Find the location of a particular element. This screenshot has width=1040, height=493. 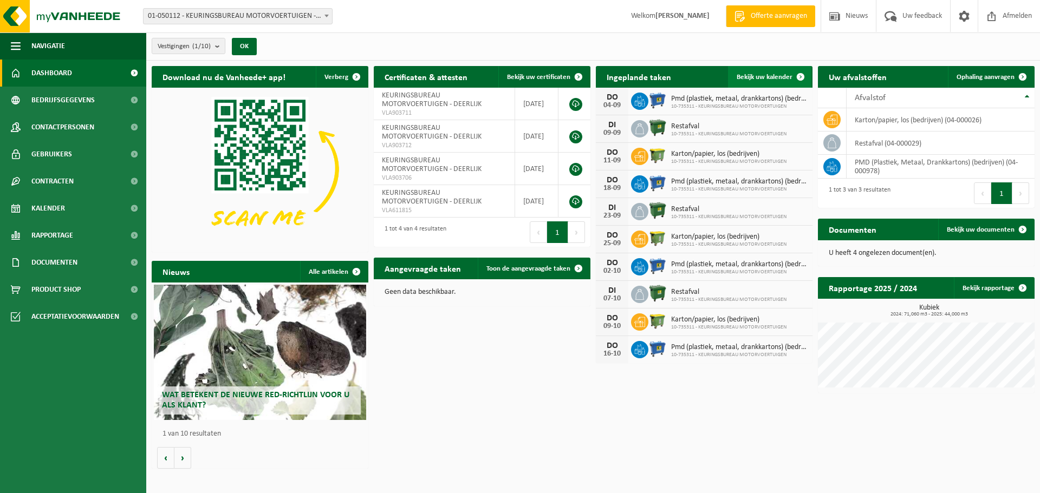

a: Bekijk rapportage is located at coordinates (993, 288).